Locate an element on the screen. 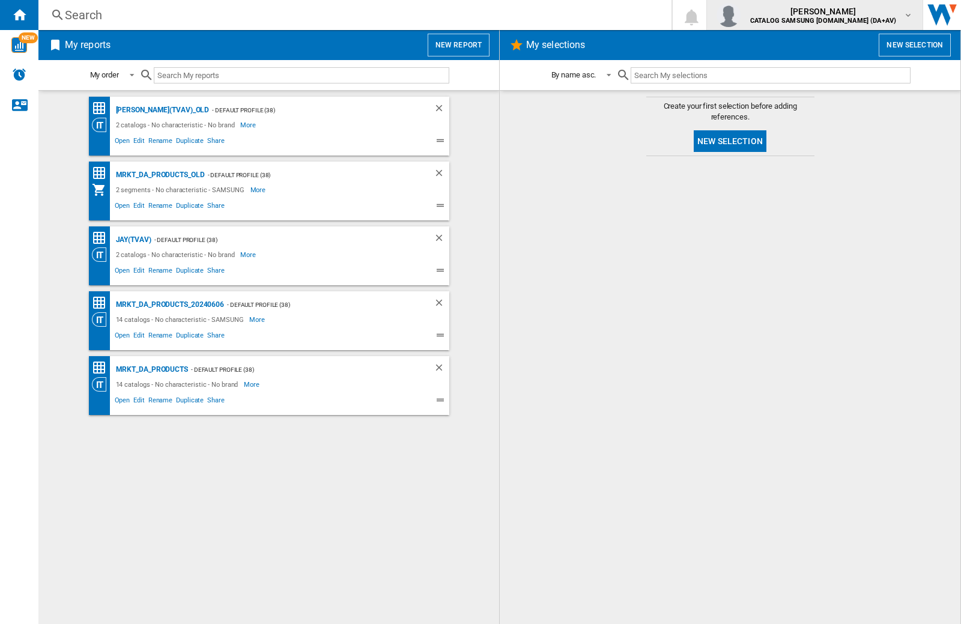  div: By name asc. is located at coordinates (574, 74).